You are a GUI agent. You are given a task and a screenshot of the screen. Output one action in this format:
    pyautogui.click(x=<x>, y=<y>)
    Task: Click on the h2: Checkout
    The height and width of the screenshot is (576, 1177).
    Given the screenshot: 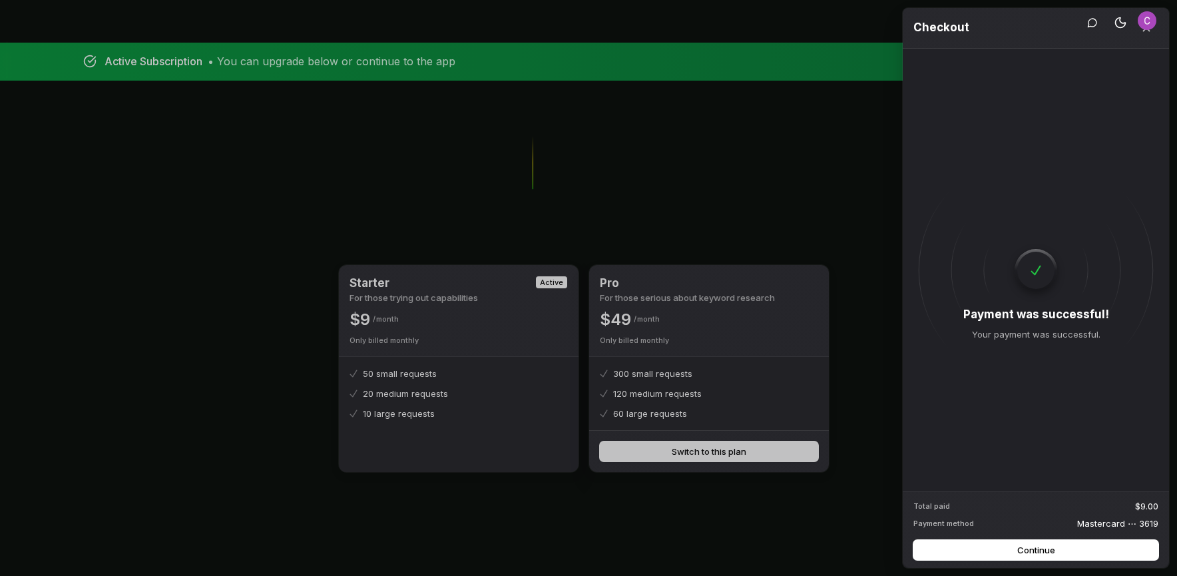 What is the action you would take?
    pyautogui.click(x=942, y=28)
    